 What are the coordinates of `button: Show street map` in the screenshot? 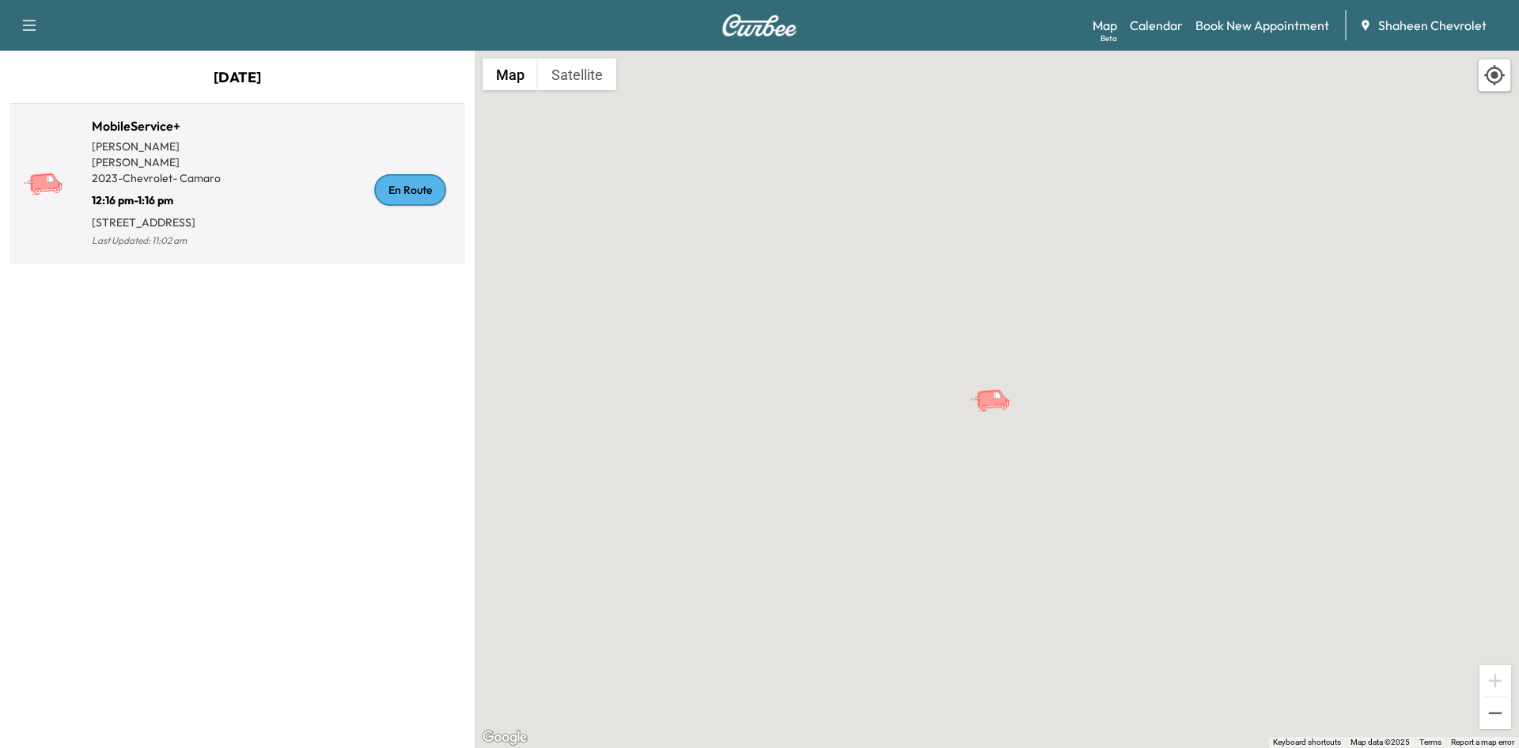 It's located at (510, 74).